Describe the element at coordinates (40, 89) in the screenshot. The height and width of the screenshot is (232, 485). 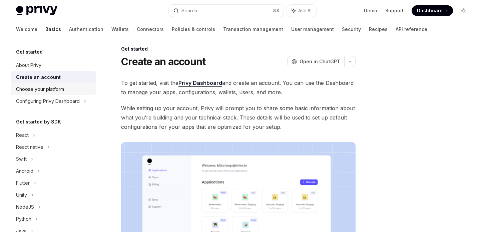
I see `div: Choose your platform` at that location.